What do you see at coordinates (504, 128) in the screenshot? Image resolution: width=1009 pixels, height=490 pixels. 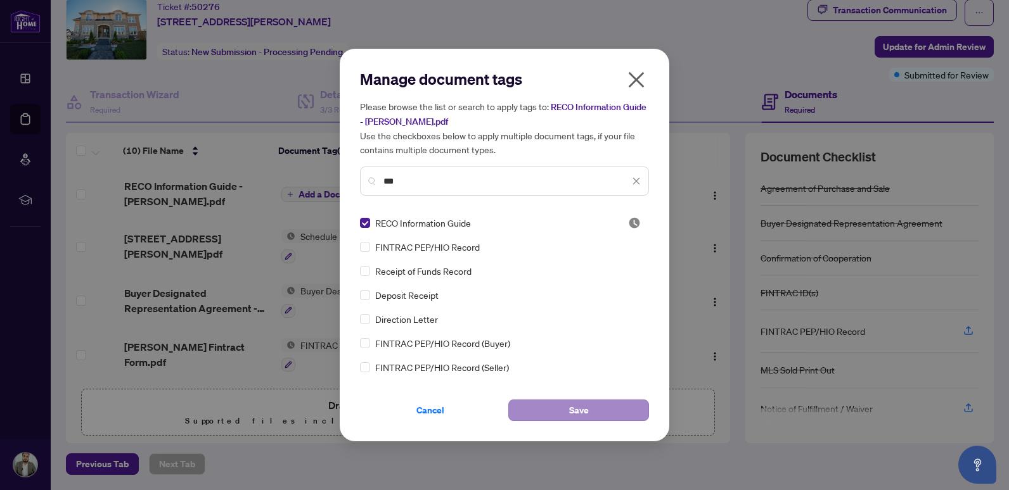 I see `h5: Please browse the list or search to apply tags to: Use the checkboxes below to apply multiple doc...` at bounding box center [504, 128].